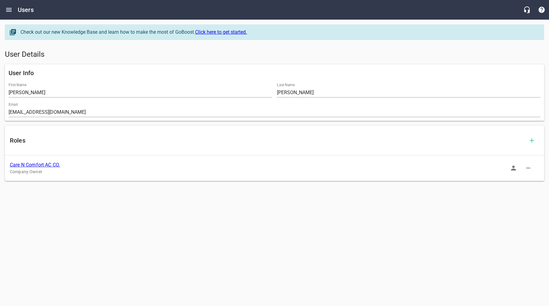 Image resolution: width=549 pixels, height=306 pixels. Describe the element at coordinates (269, 171) in the screenshot. I see `p: Company Owner` at that location.